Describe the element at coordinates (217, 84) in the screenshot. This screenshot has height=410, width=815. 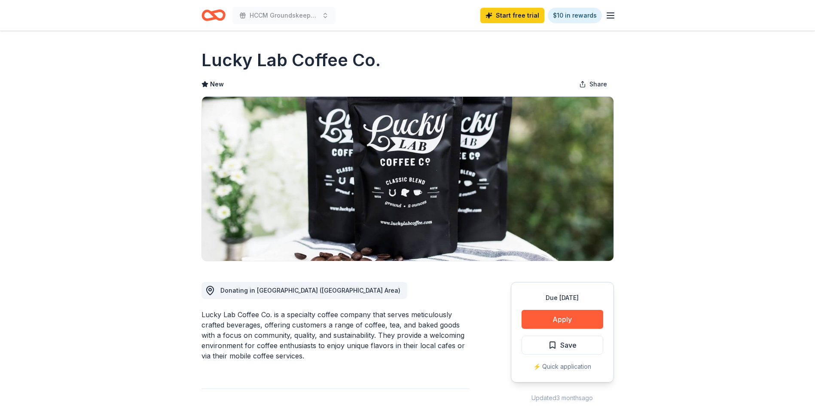
I see `span: New` at that location.